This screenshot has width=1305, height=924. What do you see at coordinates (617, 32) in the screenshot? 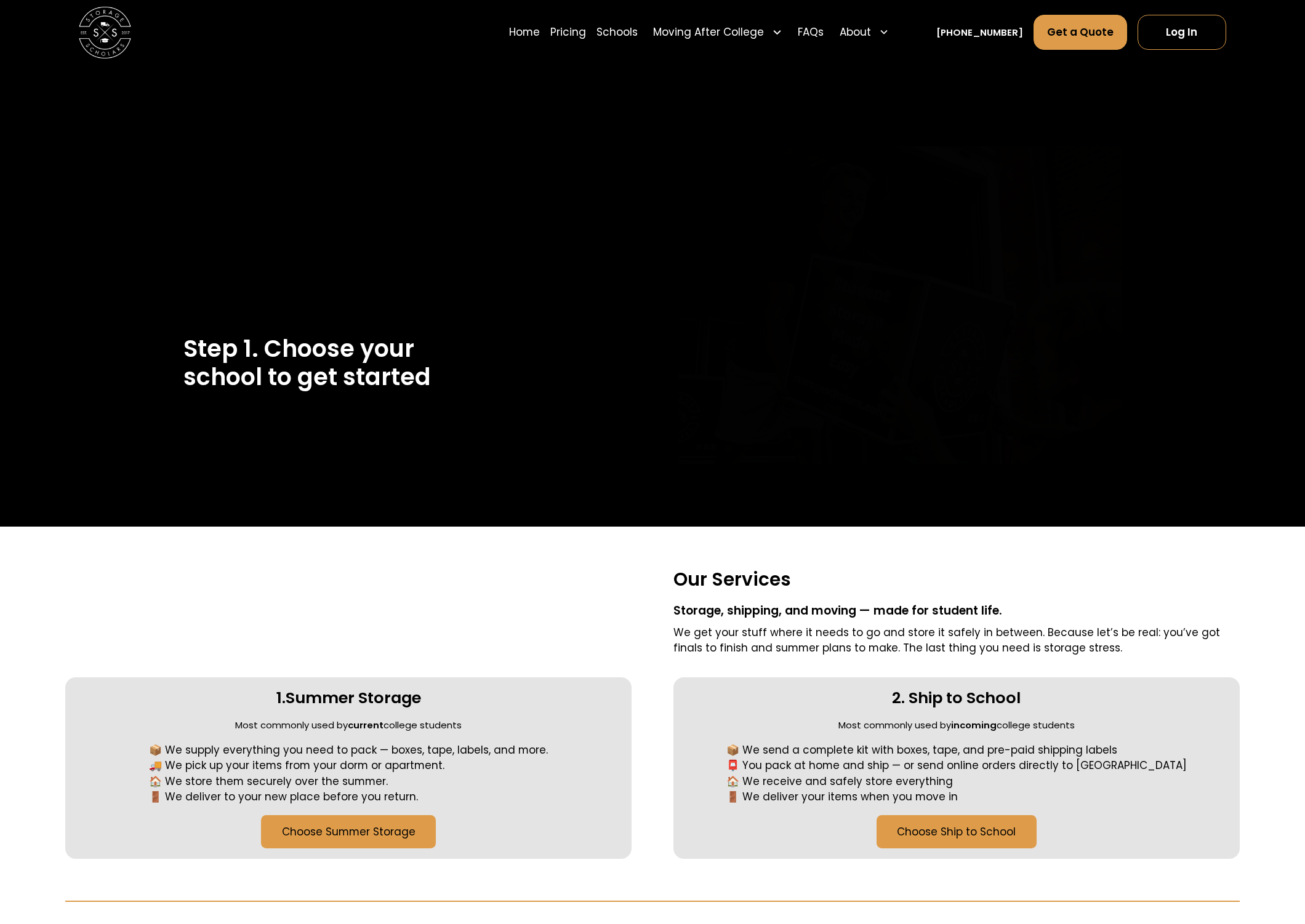
I see `a: Schools` at bounding box center [617, 32].